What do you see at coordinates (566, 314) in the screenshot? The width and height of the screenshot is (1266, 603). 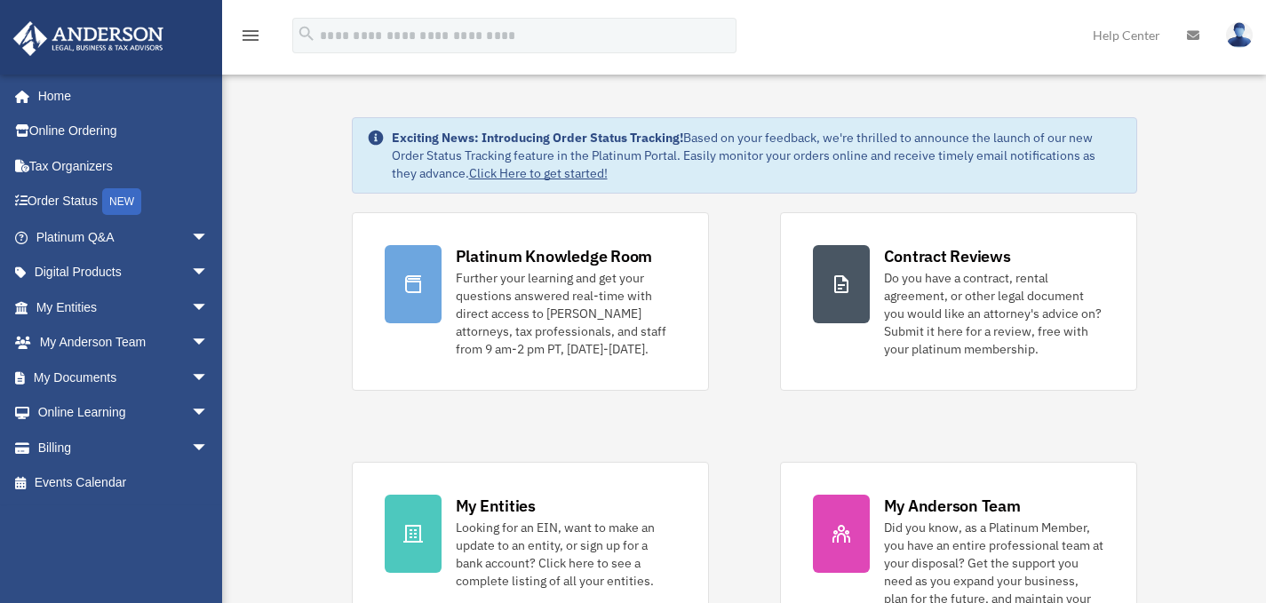 I see `div: Further your learning and get your questions answered real-time with direct access to [PERSON_NAM...` at bounding box center [566, 314].